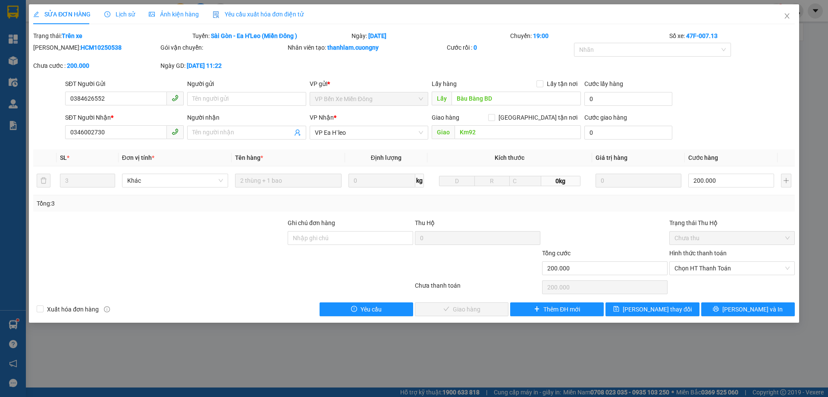 Image resolution: width=828 pixels, height=397 pixels. Describe the element at coordinates (430, 36) in the screenshot. I see `div: Ngày:` at that location.